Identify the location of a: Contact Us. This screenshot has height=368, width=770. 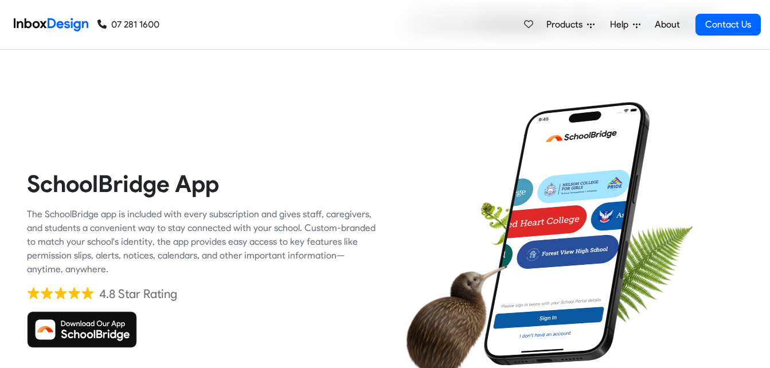
(729, 25).